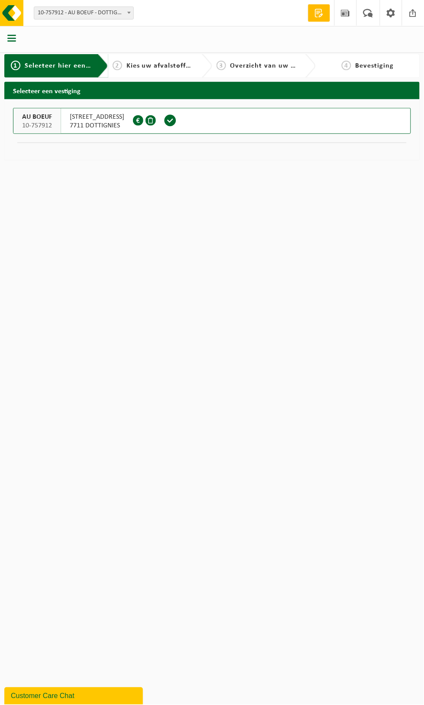 The image size is (424, 705). I want to click on div: Customer Care Chat, so click(69, 10).